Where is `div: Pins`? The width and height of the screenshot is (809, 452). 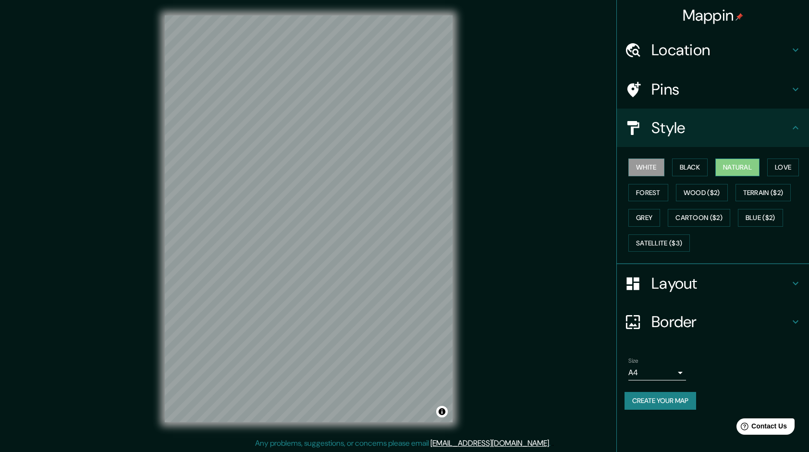
div: Pins is located at coordinates (713, 89).